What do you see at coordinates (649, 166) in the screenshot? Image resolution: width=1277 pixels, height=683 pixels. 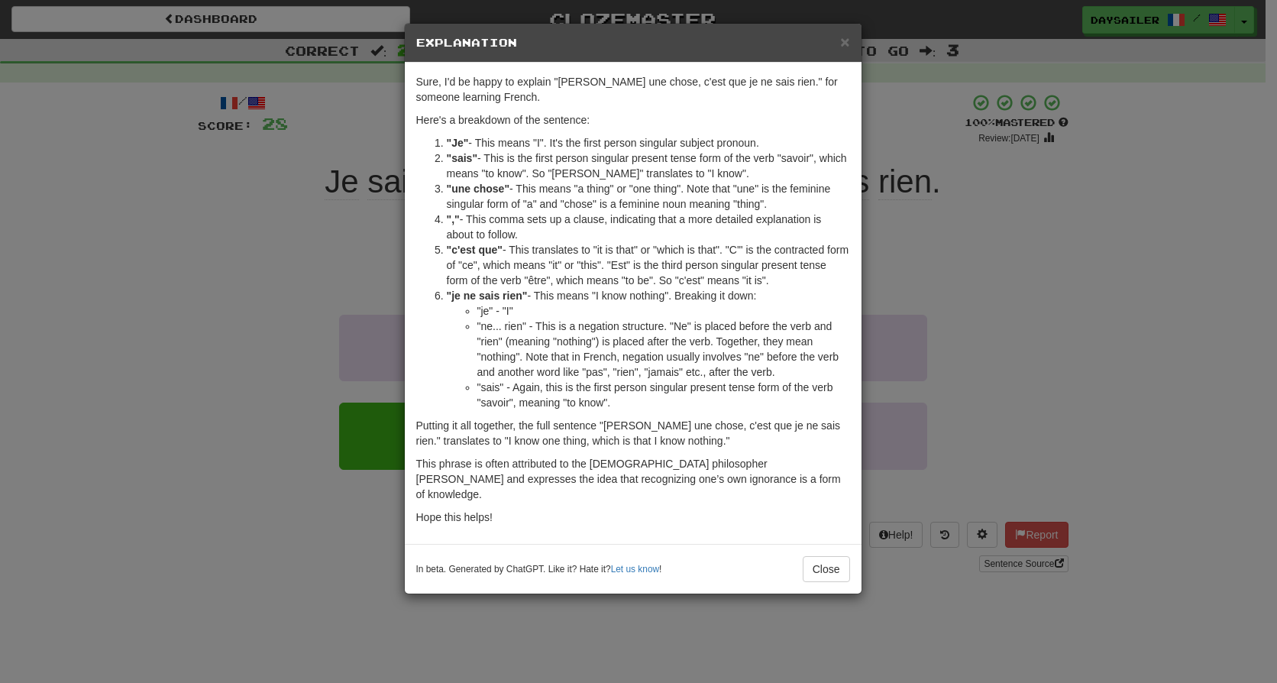 I see `li: - This is the first person singular present tense form of the verb "savoir", which means "to know...` at bounding box center [649, 166].